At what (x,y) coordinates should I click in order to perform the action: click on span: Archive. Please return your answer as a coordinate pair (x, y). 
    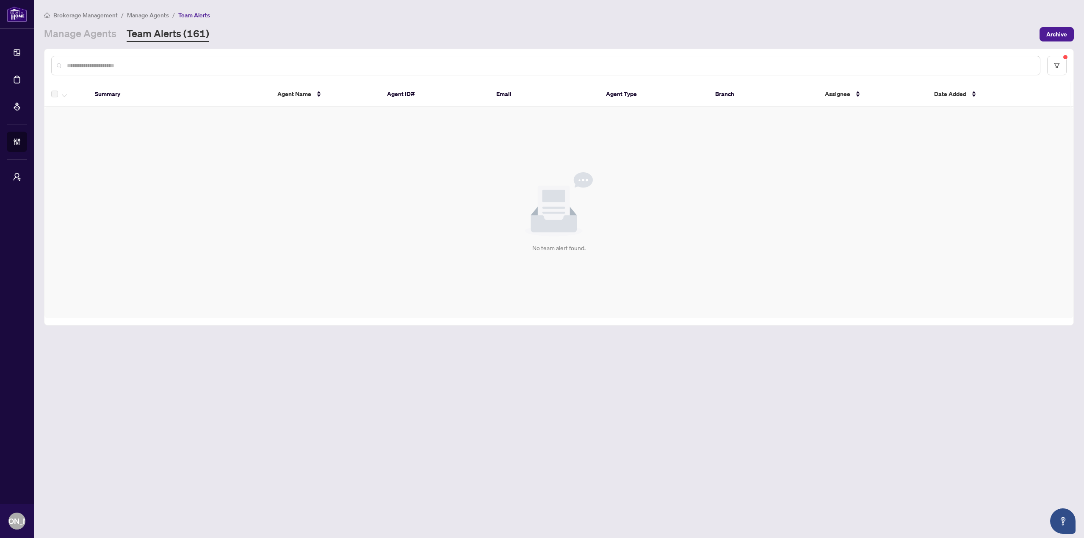
    Looking at the image, I should click on (1057, 34).